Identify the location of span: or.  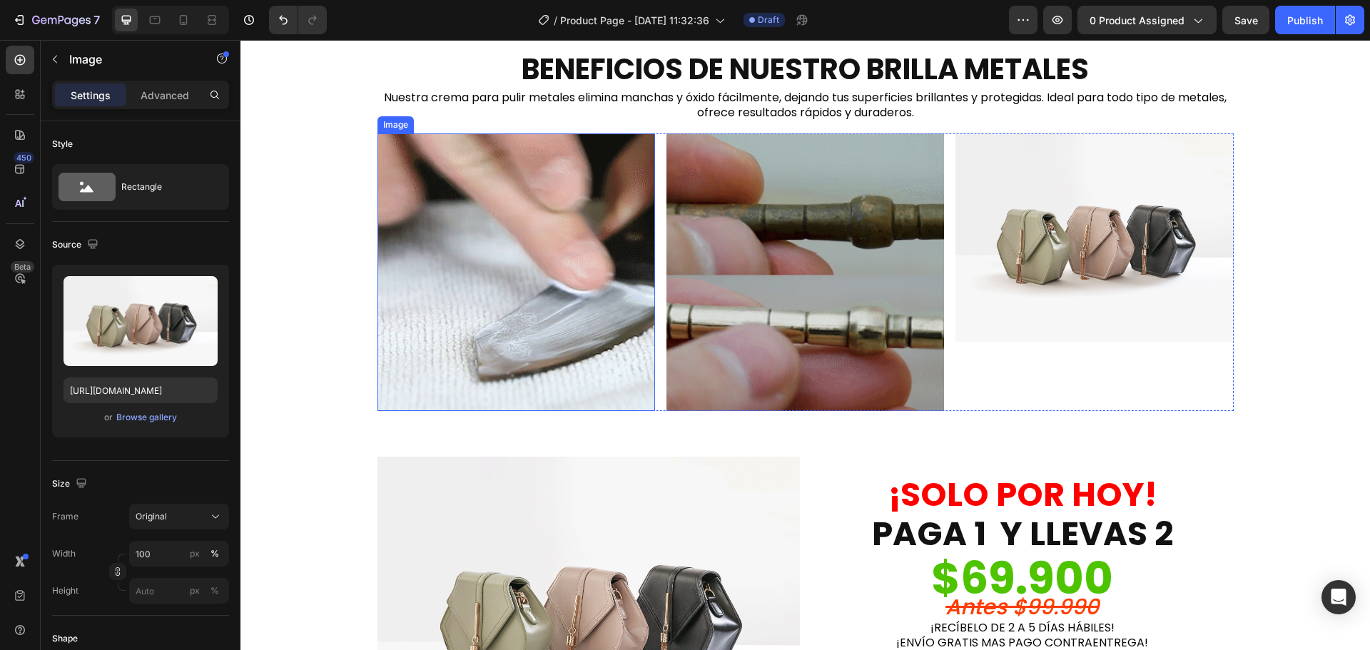
(108, 417).